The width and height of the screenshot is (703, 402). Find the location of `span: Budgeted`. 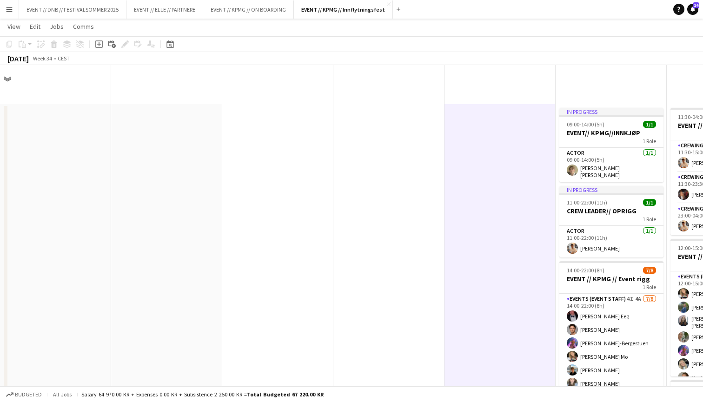

span: Budgeted is located at coordinates (28, 394).